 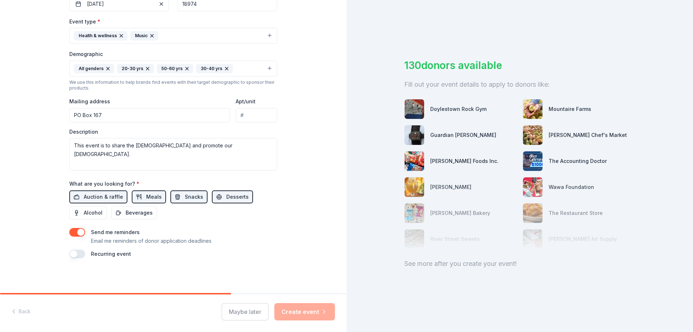 I want to click on span: Meals, so click(x=154, y=197).